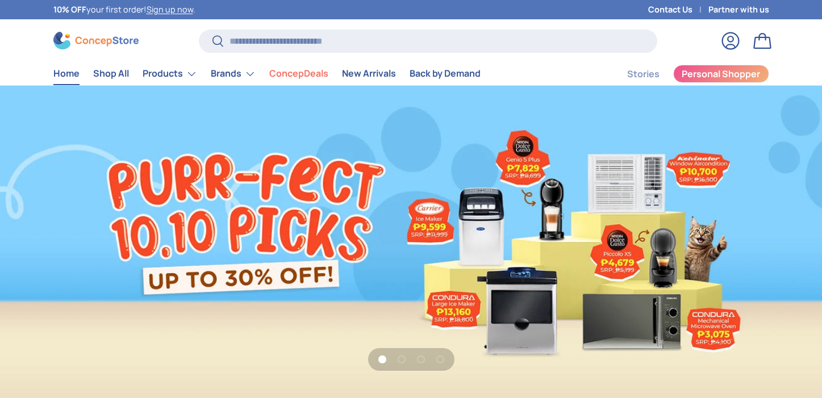 This screenshot has height=398, width=822. What do you see at coordinates (170, 74) in the screenshot?
I see `summary: Products` at bounding box center [170, 74].